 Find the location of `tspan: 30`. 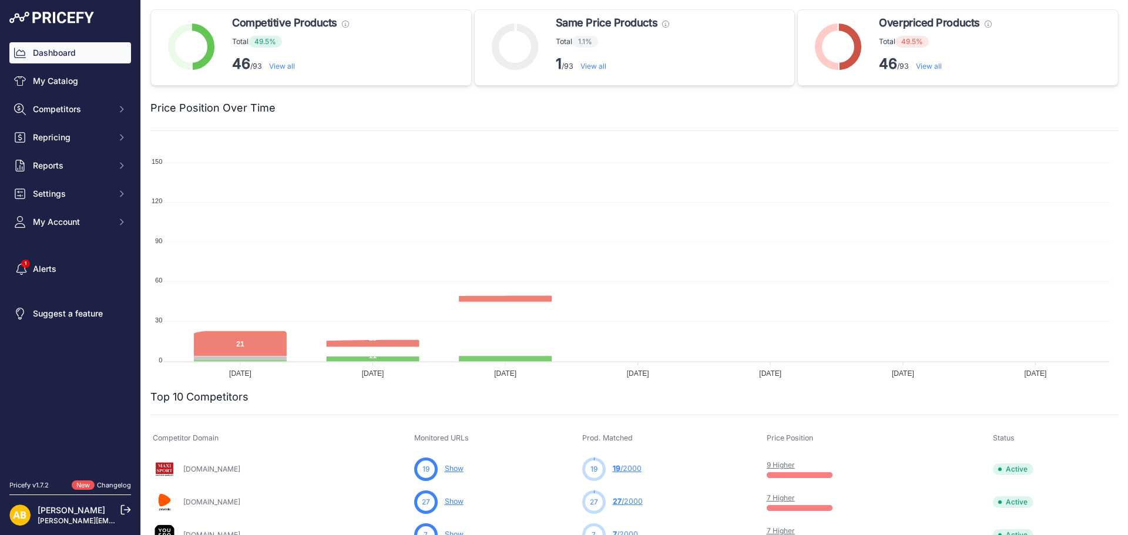

tspan: 30 is located at coordinates (159, 320).